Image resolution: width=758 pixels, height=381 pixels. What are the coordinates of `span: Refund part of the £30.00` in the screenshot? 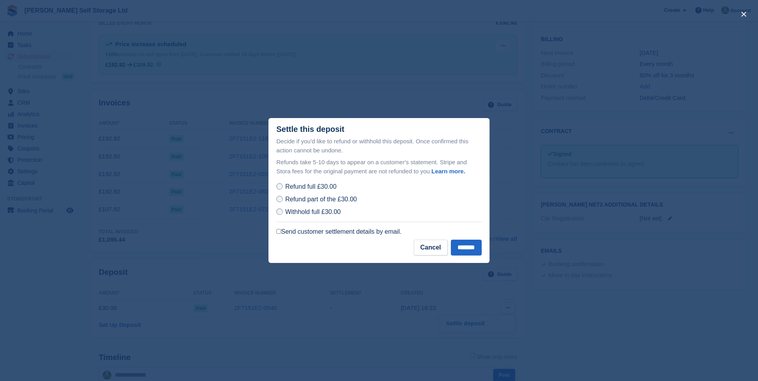 It's located at (321, 199).